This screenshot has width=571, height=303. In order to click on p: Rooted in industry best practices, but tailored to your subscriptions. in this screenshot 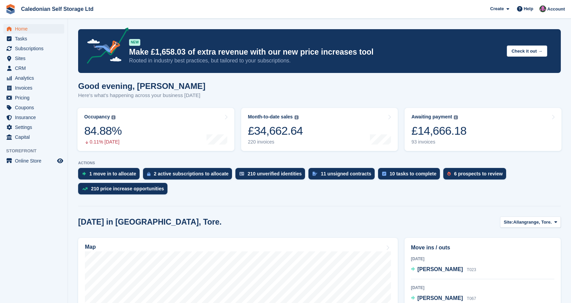, I will do `click(315, 61)`.